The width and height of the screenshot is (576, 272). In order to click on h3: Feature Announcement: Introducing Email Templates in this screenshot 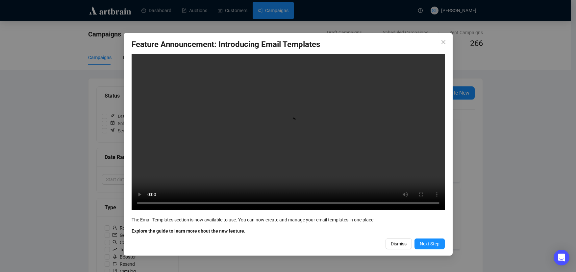, I will do `click(288, 45)`.